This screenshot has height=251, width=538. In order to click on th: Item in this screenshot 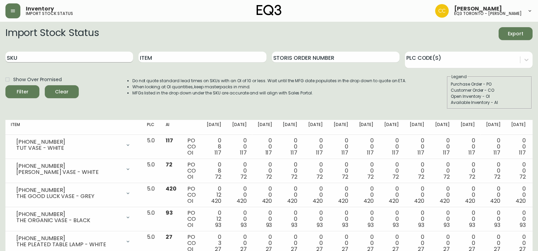, I will do `click(73, 127)`.